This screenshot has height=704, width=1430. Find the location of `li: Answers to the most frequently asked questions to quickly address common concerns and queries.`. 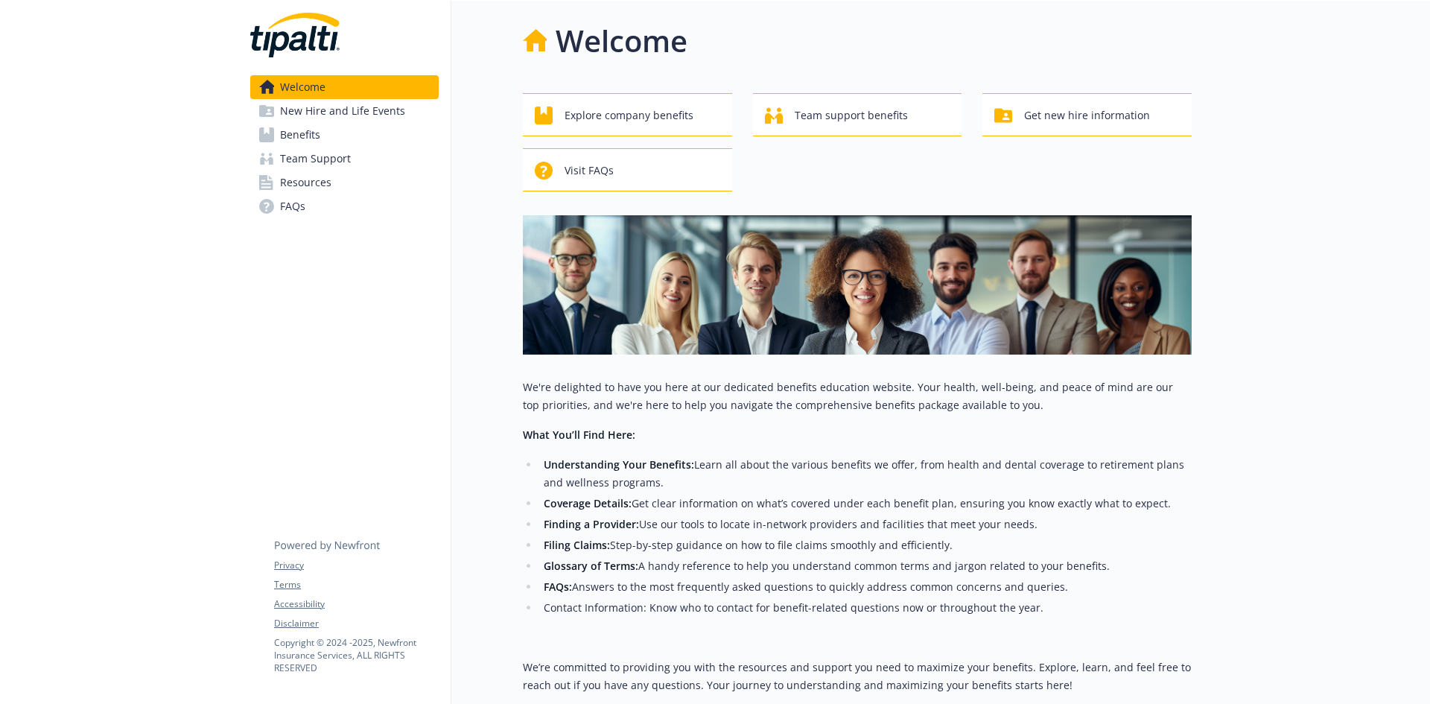

li: Answers to the most frequently asked questions to quickly address common concerns and queries. is located at coordinates (865, 587).